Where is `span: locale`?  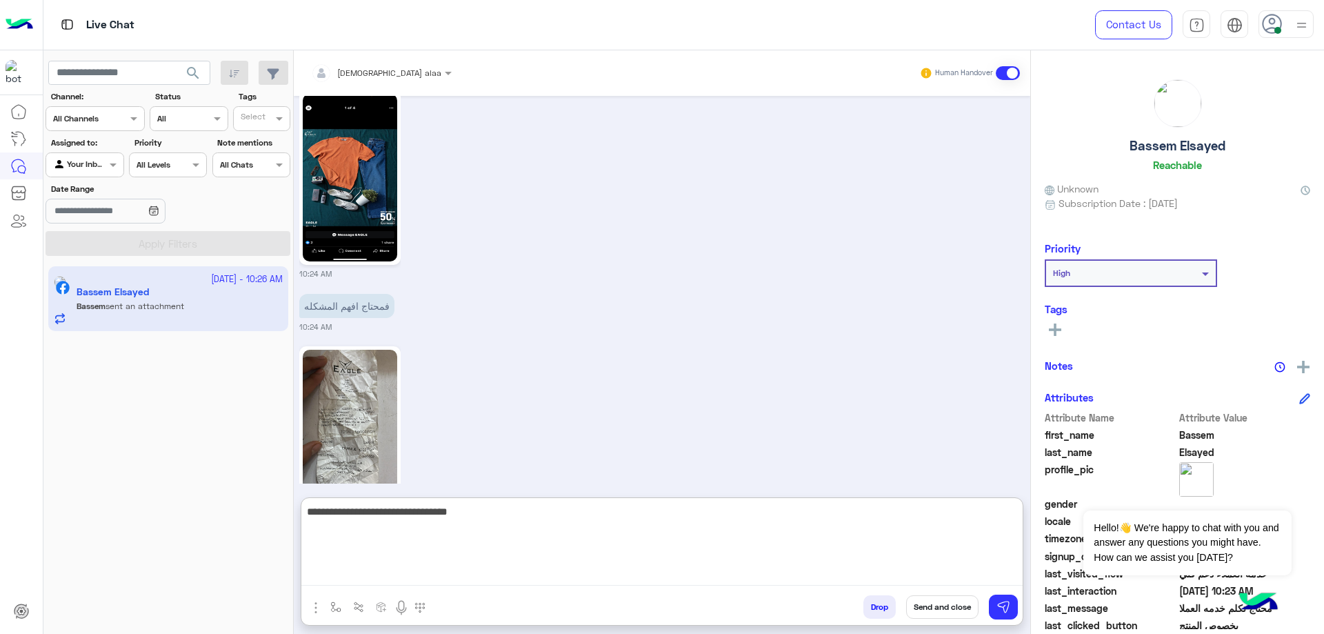 span: locale is located at coordinates (1110, 521).